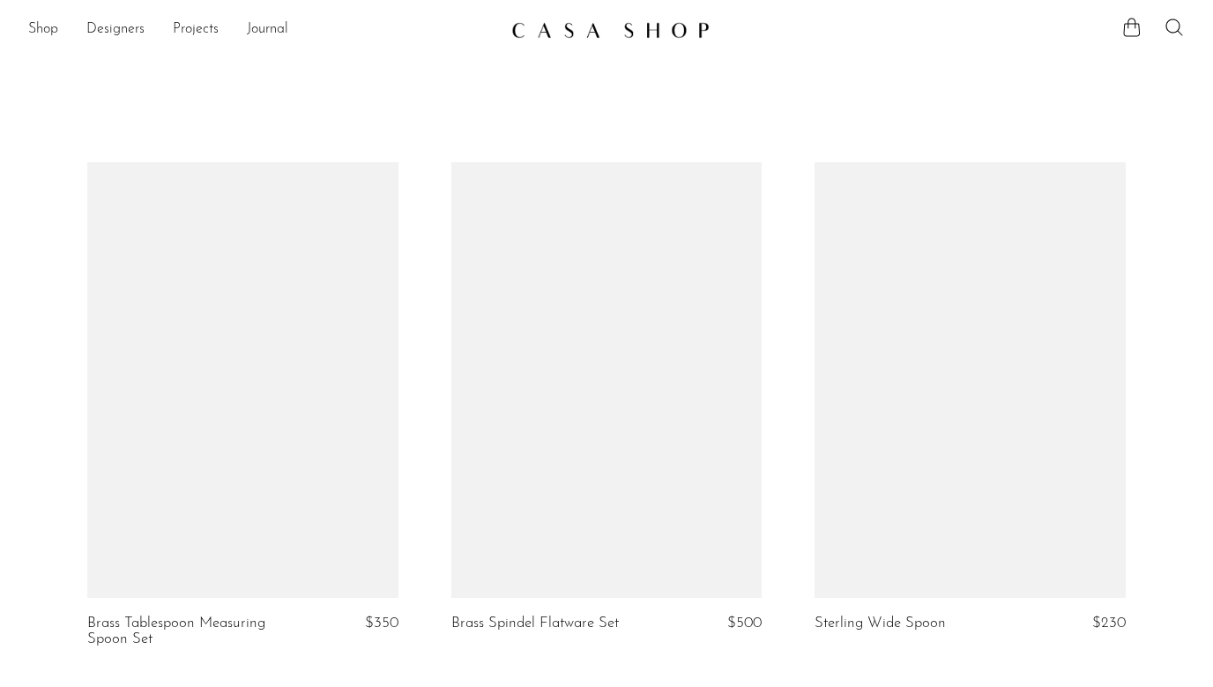 This screenshot has height=687, width=1213. Describe the element at coordinates (1109, 622) in the screenshot. I see `span: $230` at that location.